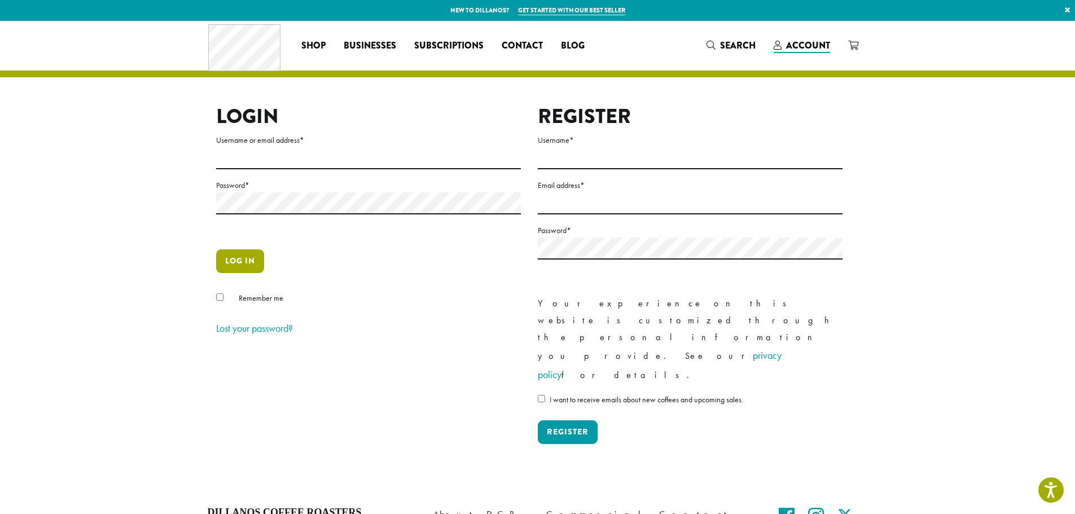 The width and height of the screenshot is (1075, 514). What do you see at coordinates (646, 400) in the screenshot?
I see `span: I want to receive emails about new coffees and upcoming sales.` at bounding box center [646, 400].